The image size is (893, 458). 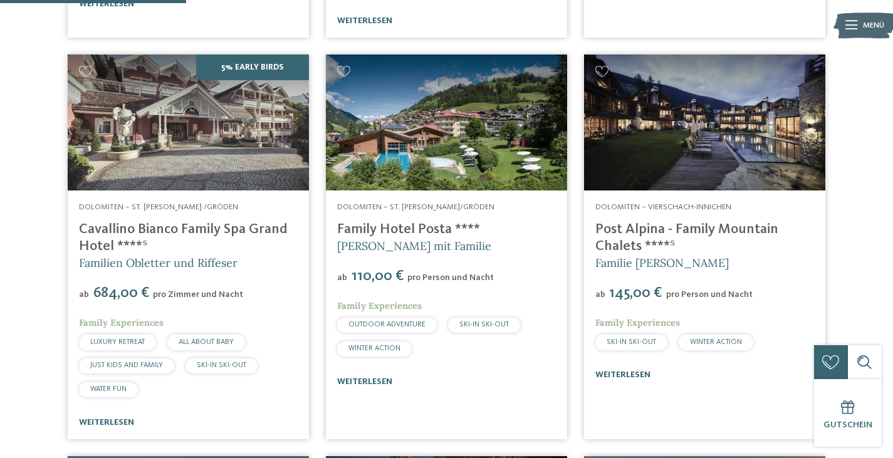 I want to click on img: Familienhotels gesucht? Hier findet ihr die besten!, so click(x=446, y=122).